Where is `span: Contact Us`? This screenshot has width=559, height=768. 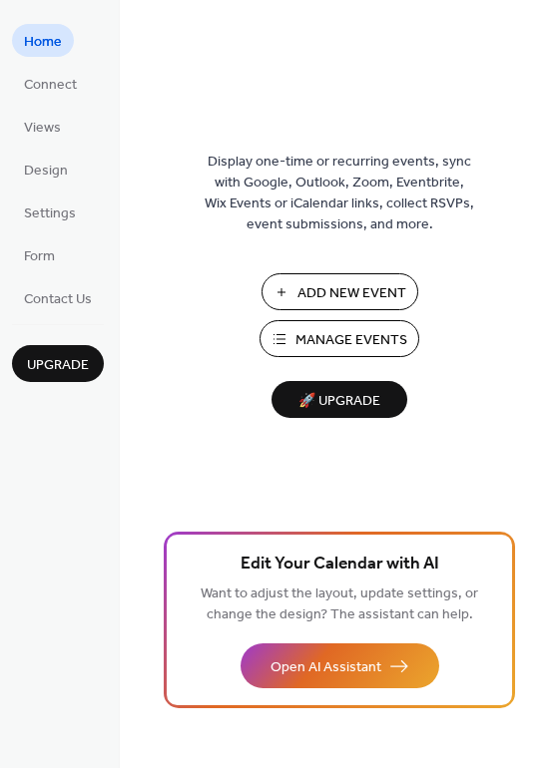
span: Contact Us is located at coordinates (58, 299).